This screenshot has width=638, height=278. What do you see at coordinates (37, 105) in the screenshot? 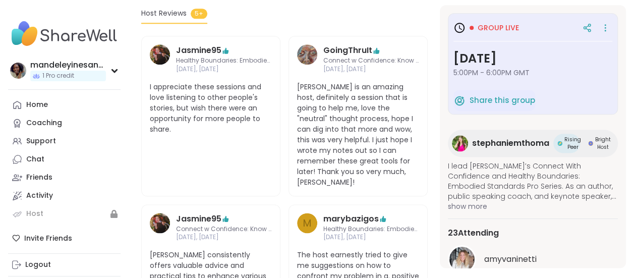
I see `div: Home` at bounding box center [37, 105].